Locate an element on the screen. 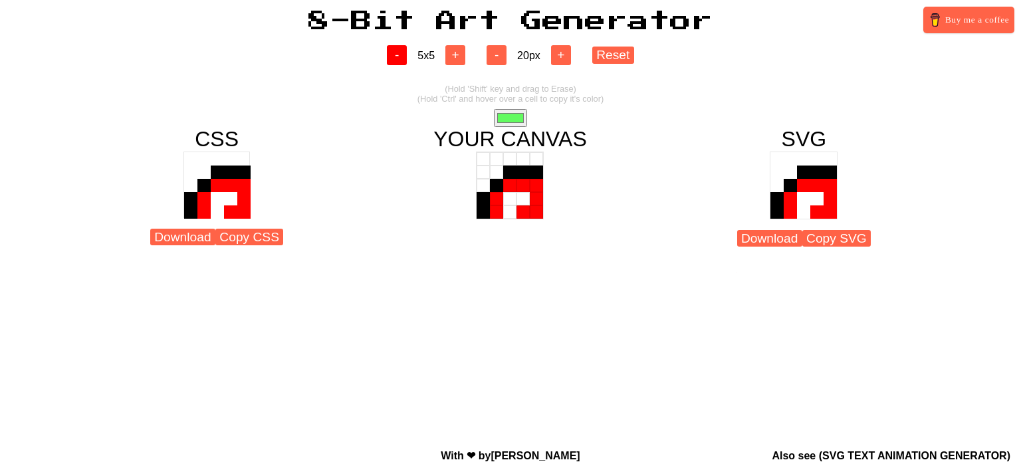 The height and width of the screenshot is (462, 1021). button: Copy SVG is located at coordinates (836, 238).